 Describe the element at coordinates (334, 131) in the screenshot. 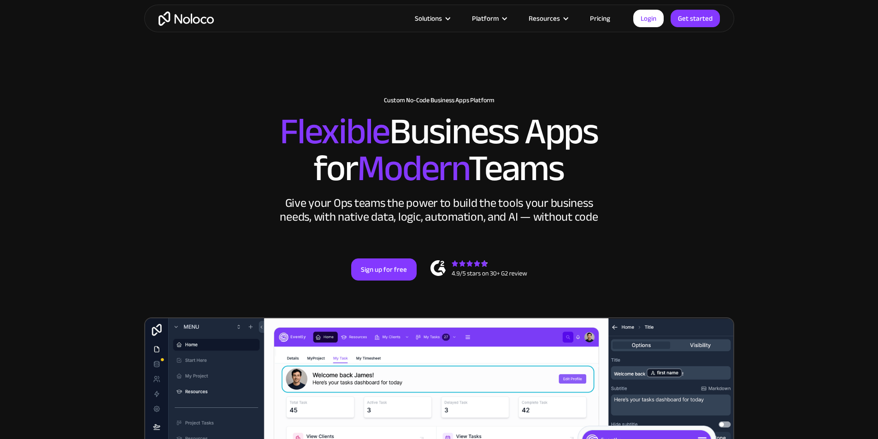

I see `span: Flexible` at that location.